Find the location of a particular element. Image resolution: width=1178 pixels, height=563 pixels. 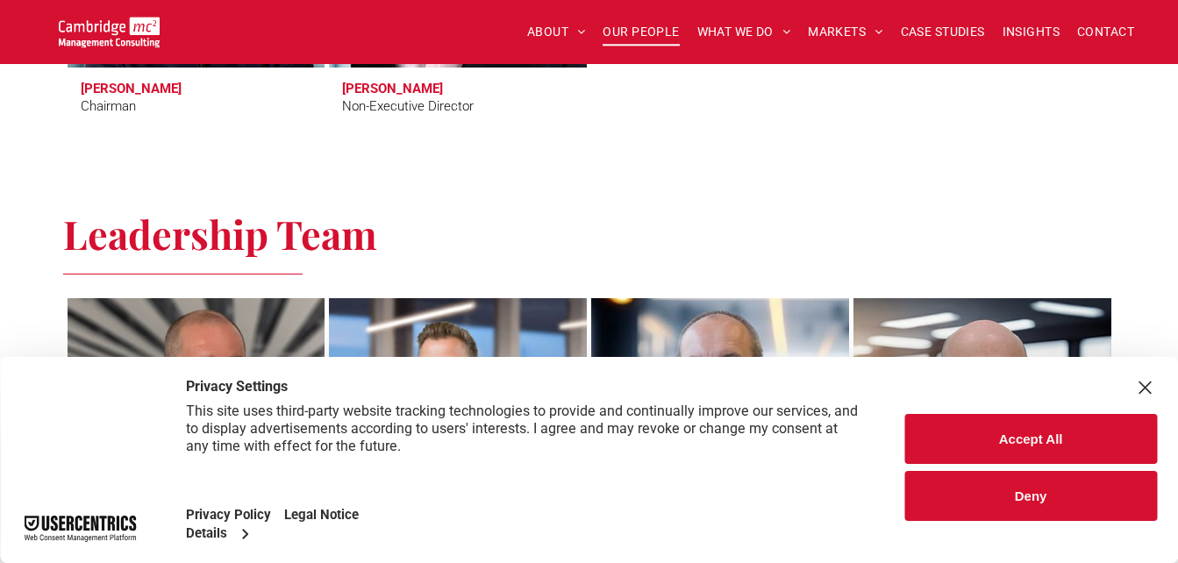

span: Leadership Team is located at coordinates (220, 233).